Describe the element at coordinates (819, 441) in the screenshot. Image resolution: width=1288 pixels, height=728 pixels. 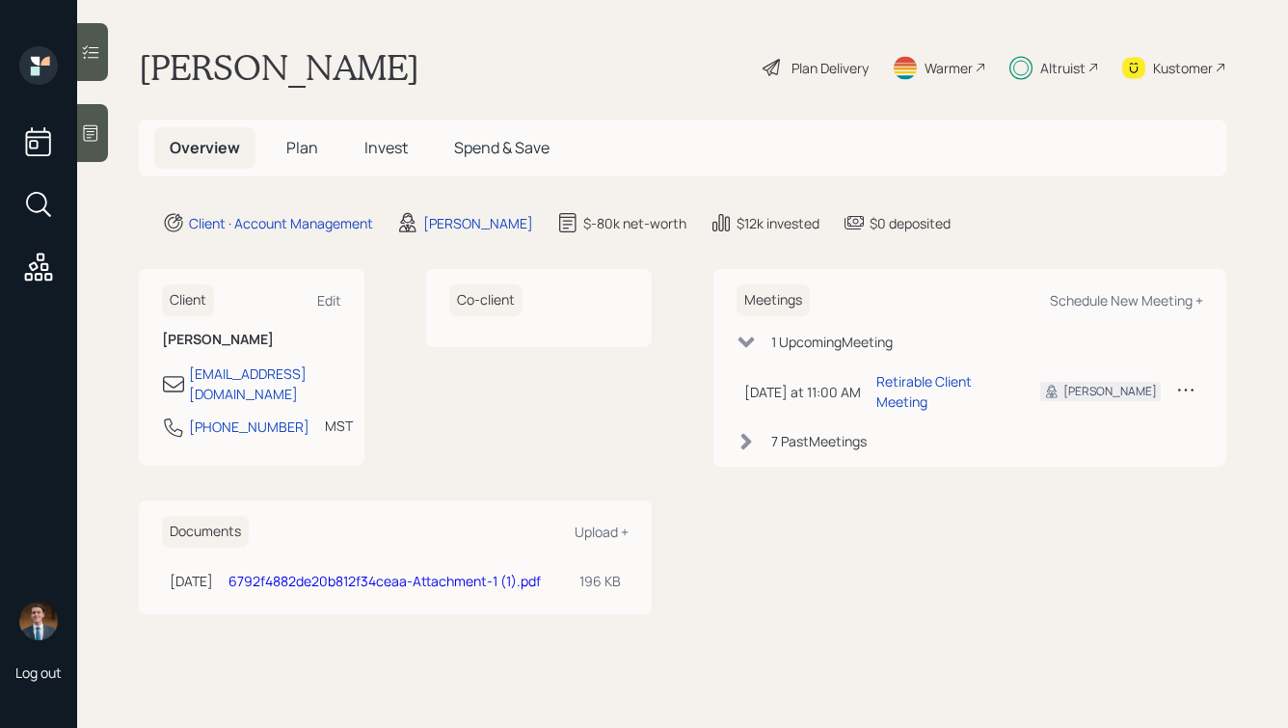
I see `div: 7 Past Meeting s` at that location.